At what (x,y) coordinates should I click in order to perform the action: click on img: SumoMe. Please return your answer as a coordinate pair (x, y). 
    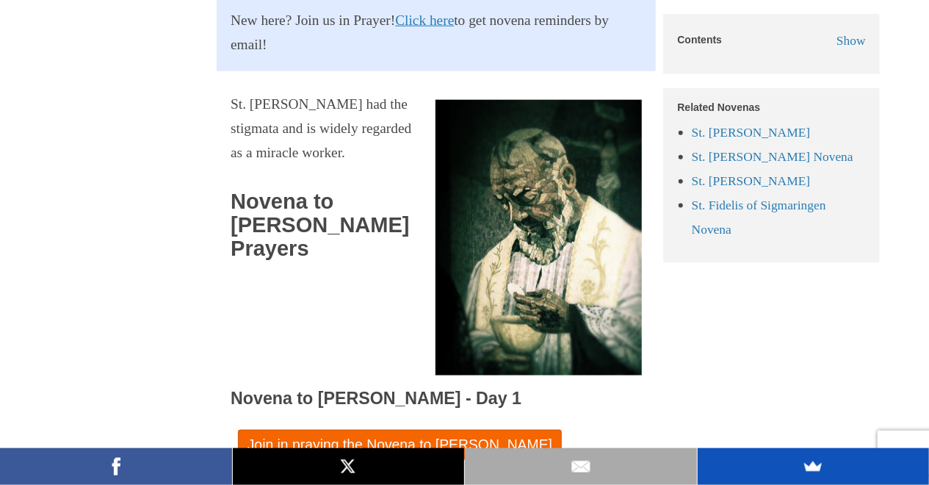
    Looking at the image, I should click on (813, 466).